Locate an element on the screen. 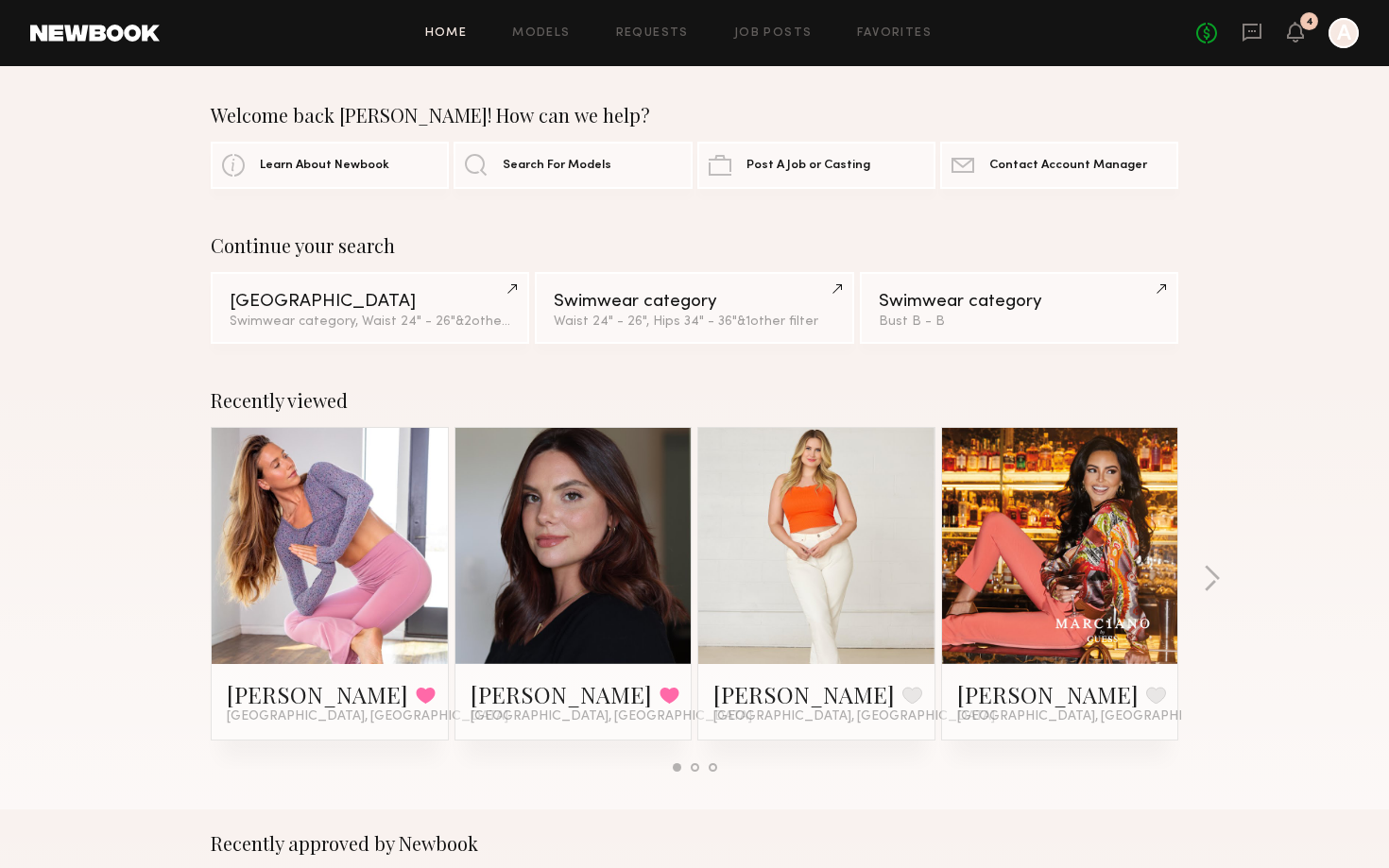  a: Contact Account Manager is located at coordinates (1059, 166).